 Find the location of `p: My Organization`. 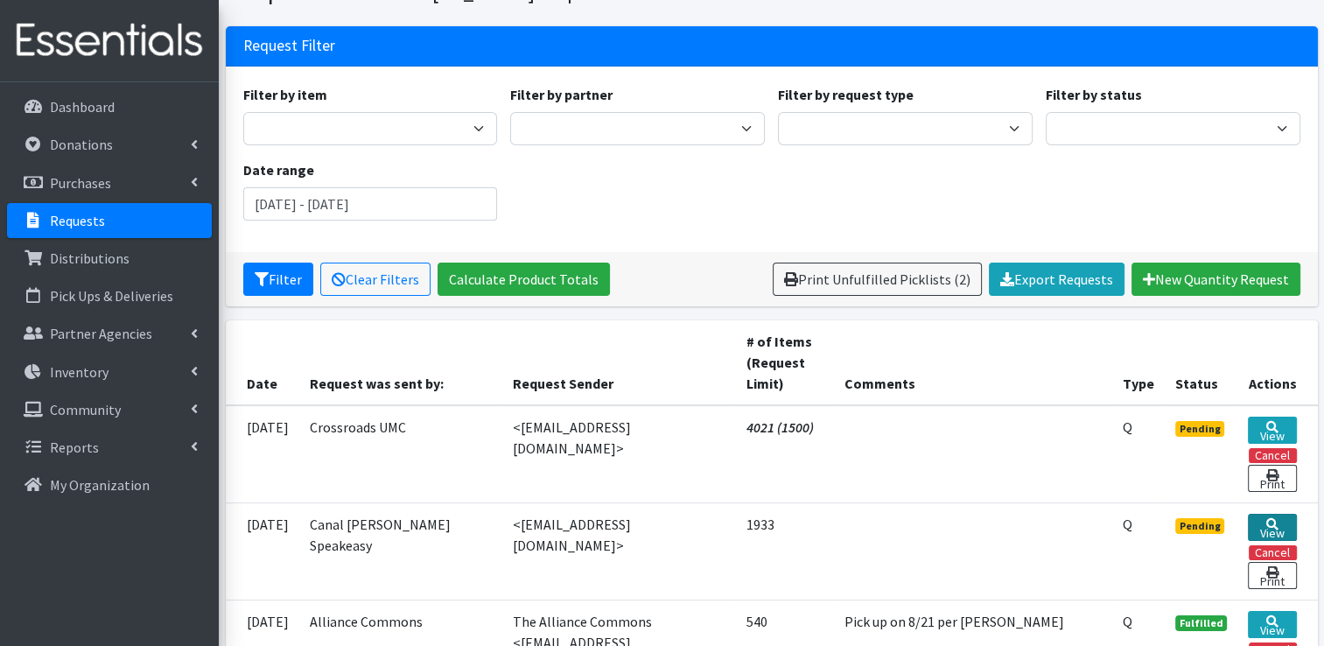

p: My Organization is located at coordinates (100, 485).